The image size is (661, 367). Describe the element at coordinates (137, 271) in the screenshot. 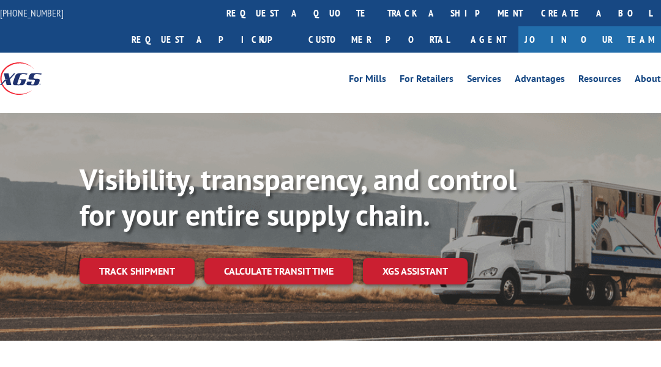

I see `a: Track shipment` at that location.